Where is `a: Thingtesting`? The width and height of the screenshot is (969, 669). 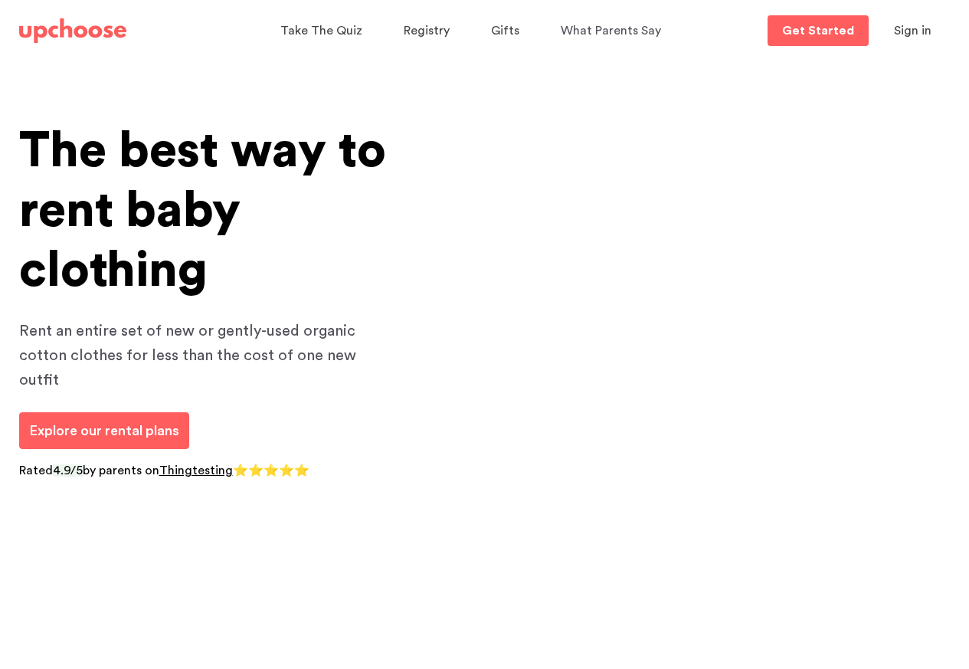 a: Thingtesting is located at coordinates (196, 470).